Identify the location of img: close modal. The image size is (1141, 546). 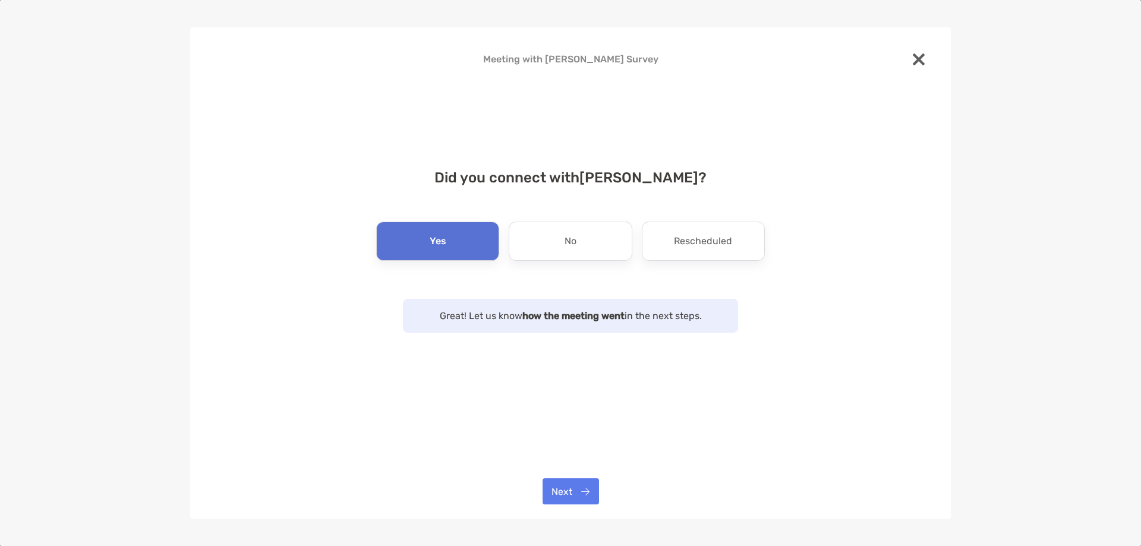
(919, 59).